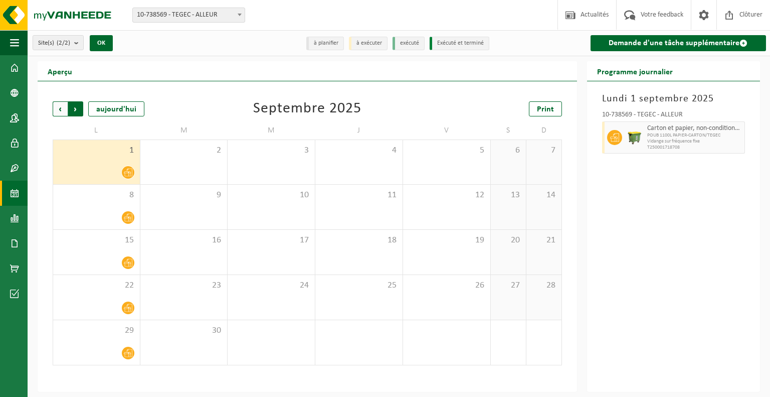 This screenshot has height=397, width=770. What do you see at coordinates (545, 109) in the screenshot?
I see `a: Print` at bounding box center [545, 109].